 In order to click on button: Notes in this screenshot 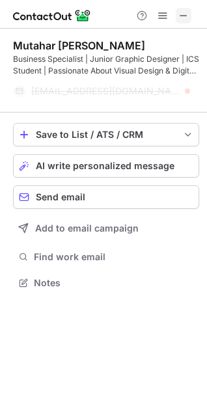, I will do `click(106, 283)`.